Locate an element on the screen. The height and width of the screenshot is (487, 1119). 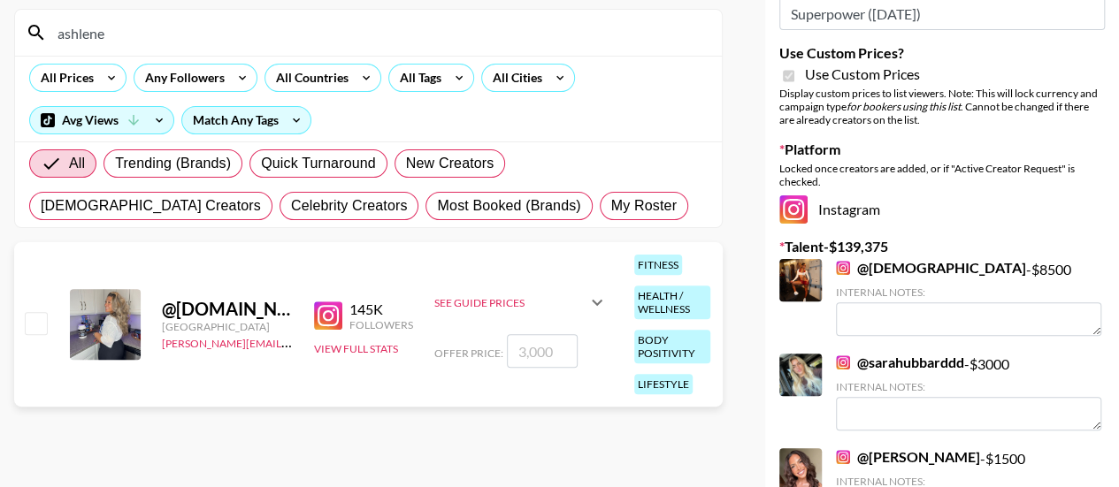
span: All is located at coordinates (77, 164).